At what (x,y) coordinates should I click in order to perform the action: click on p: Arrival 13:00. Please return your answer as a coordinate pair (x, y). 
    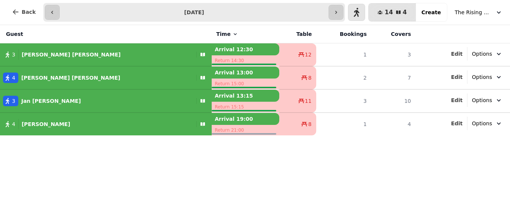
    Looking at the image, I should click on (245, 72).